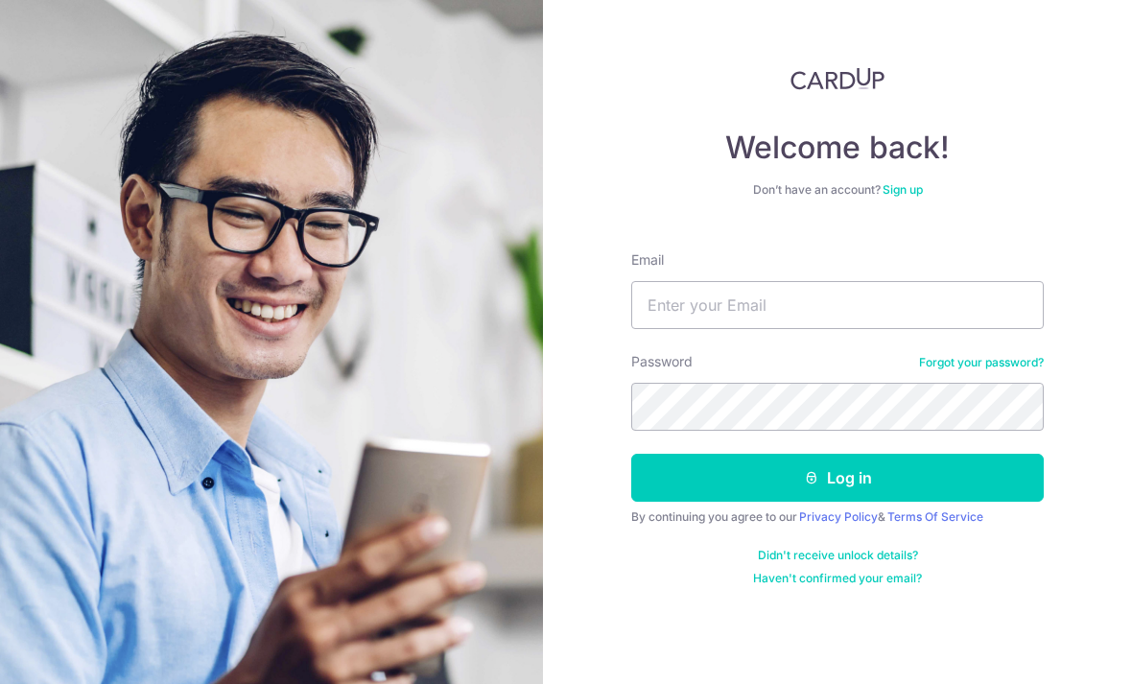 The height and width of the screenshot is (684, 1132). Describe the element at coordinates (838, 517) in the screenshot. I see `div: By continuing you agree to our &` at that location.